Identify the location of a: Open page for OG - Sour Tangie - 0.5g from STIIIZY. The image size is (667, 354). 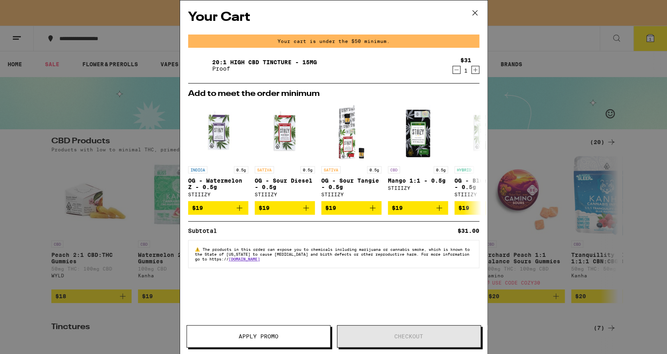
(351, 151).